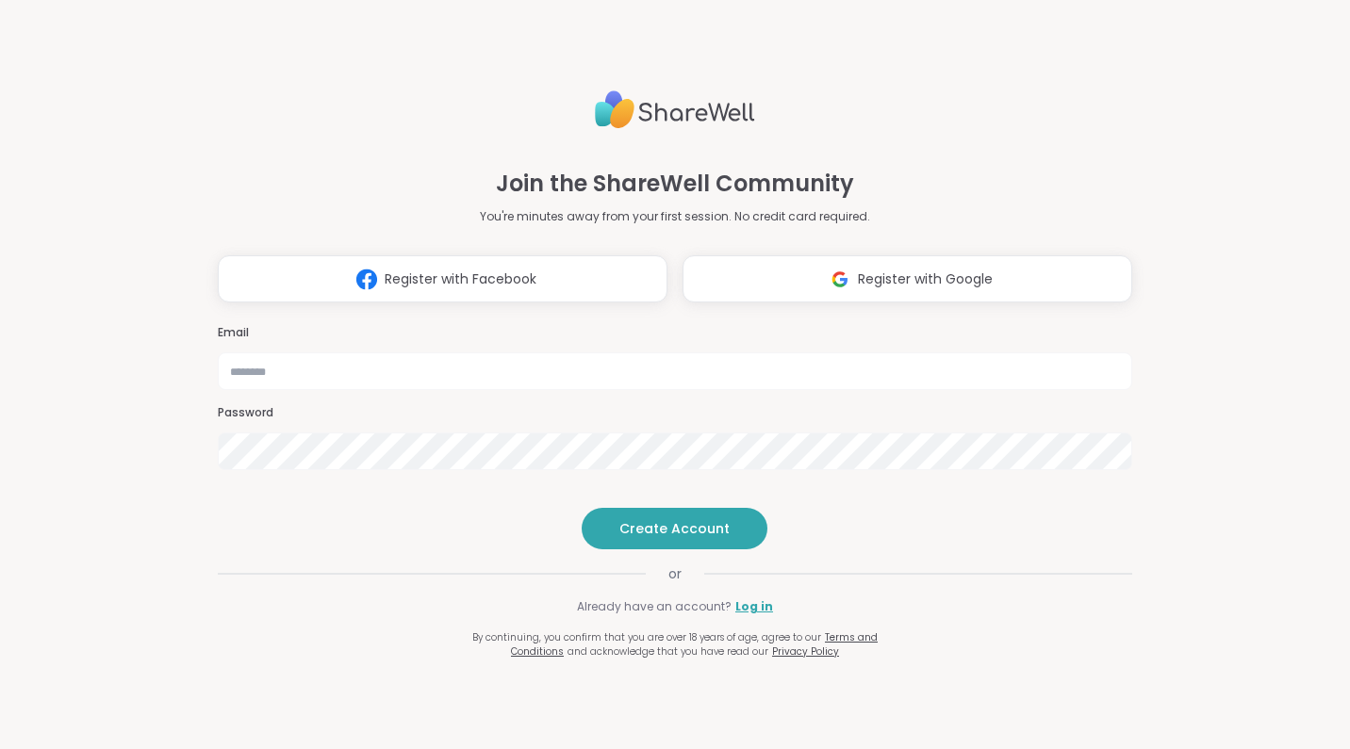 The width and height of the screenshot is (1350, 749). What do you see at coordinates (925, 279) in the screenshot?
I see `span: Register with Google` at bounding box center [925, 279].